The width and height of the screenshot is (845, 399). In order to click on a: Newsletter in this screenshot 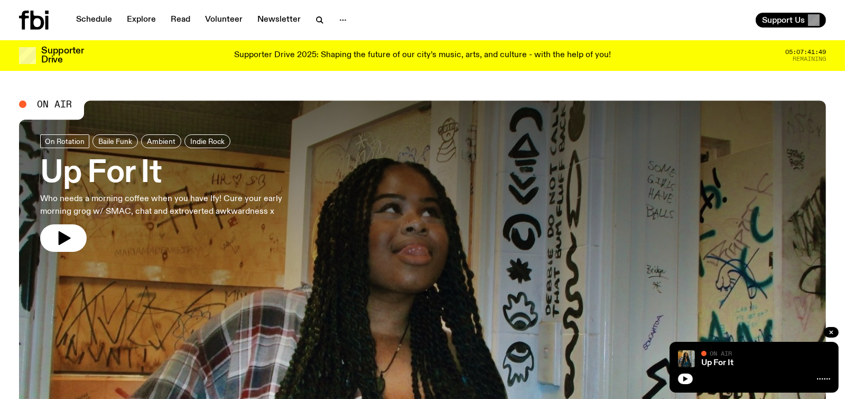, I will do `click(279, 20)`.